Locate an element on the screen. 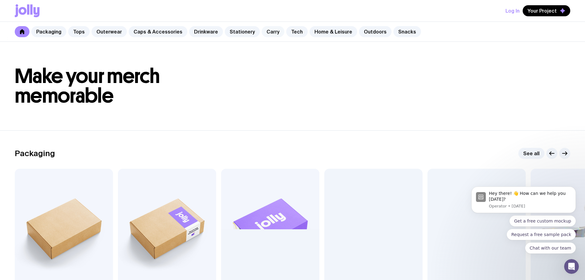 The width and height of the screenshot is (585, 280). button: Quick reply: Get a free custom mockup is located at coordinates (80, 42).